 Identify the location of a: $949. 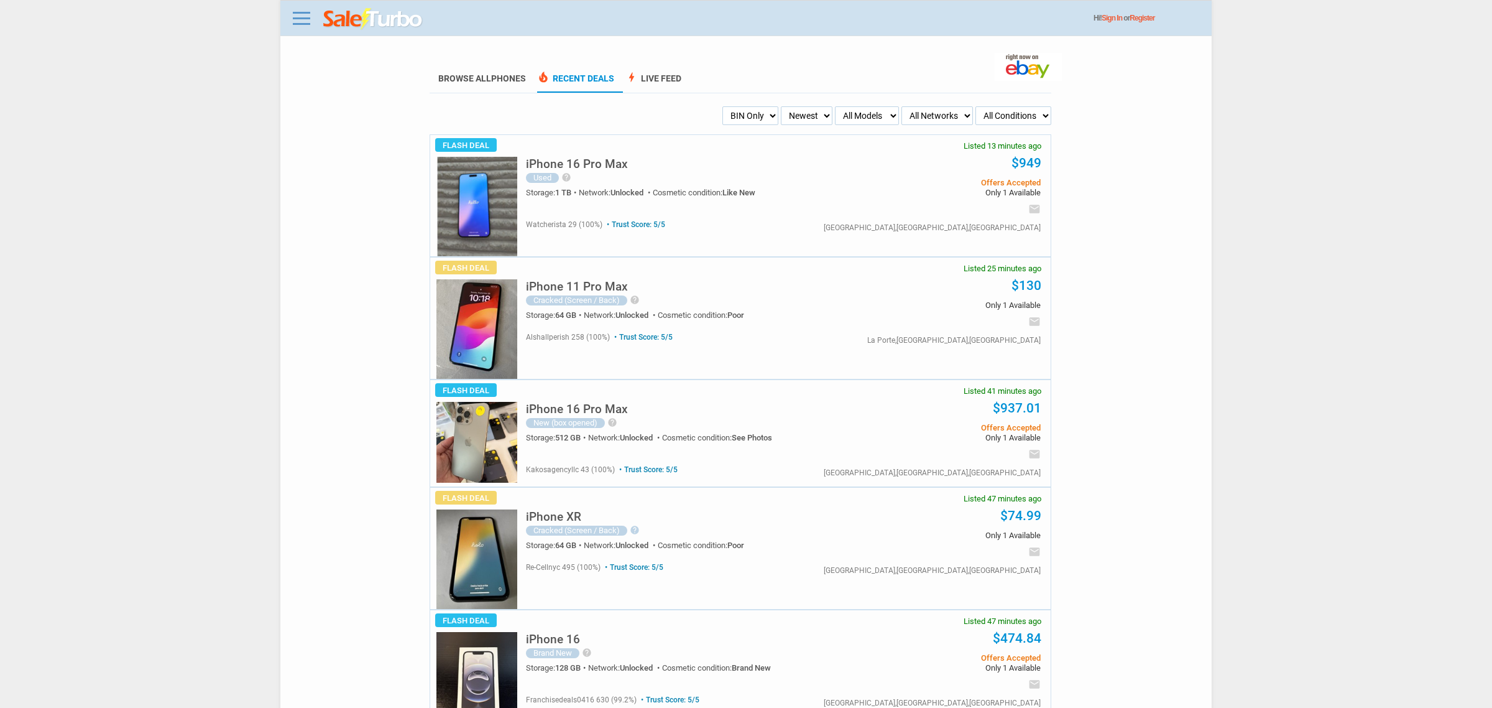
(1026, 163).